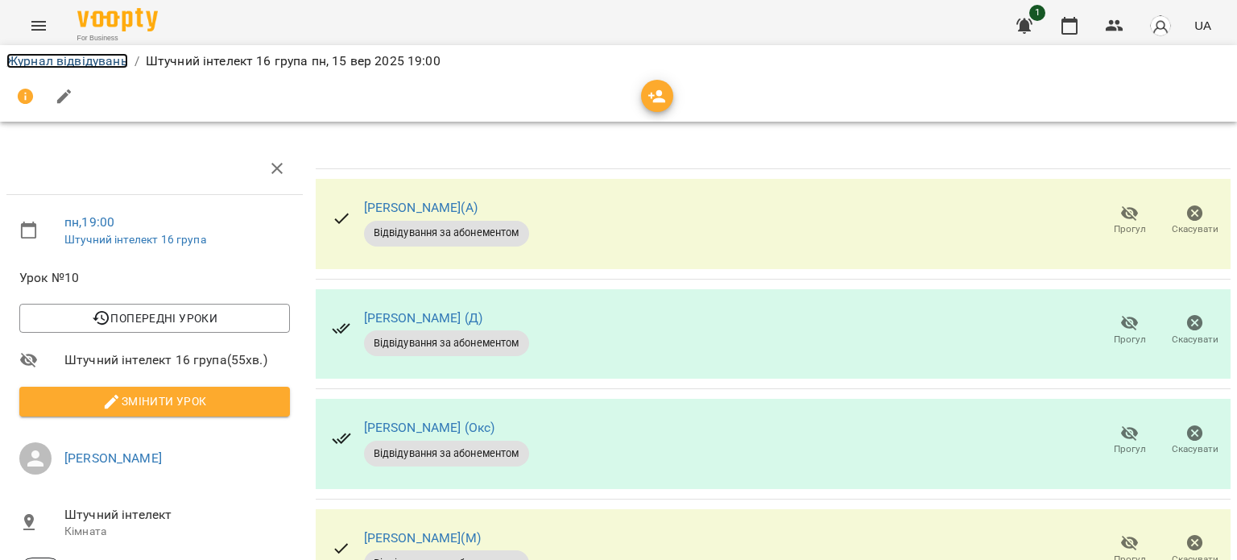  I want to click on a: пн , 19:00, so click(89, 222).